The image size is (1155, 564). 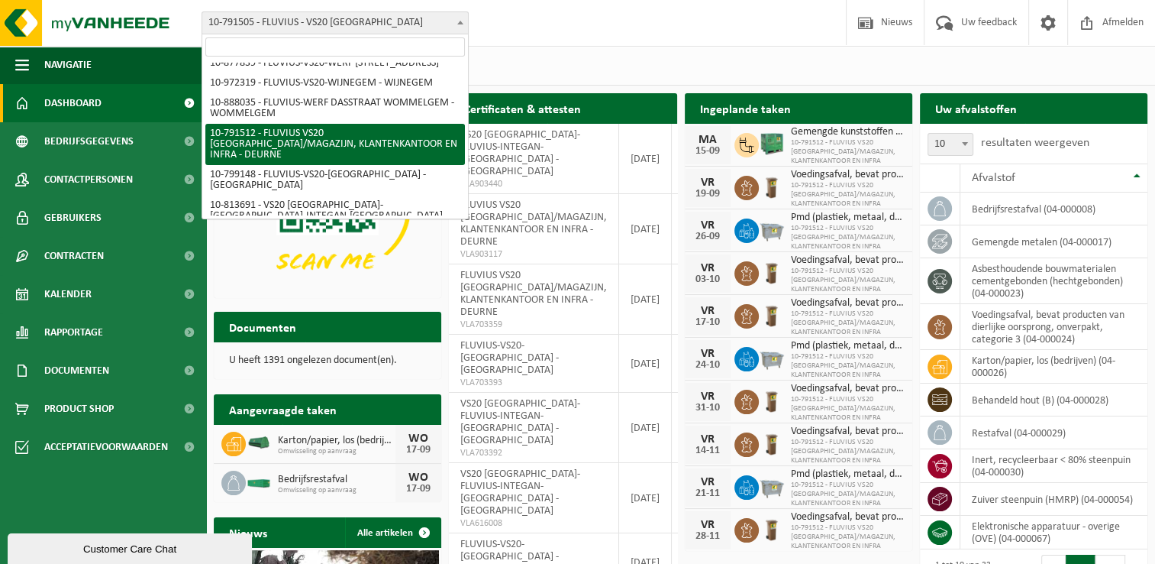 I want to click on li: 10-888035 - FLUVIUS-WERF DASSTRAAT WOMMELGEM - WOMMELGEM, so click(x=335, y=108).